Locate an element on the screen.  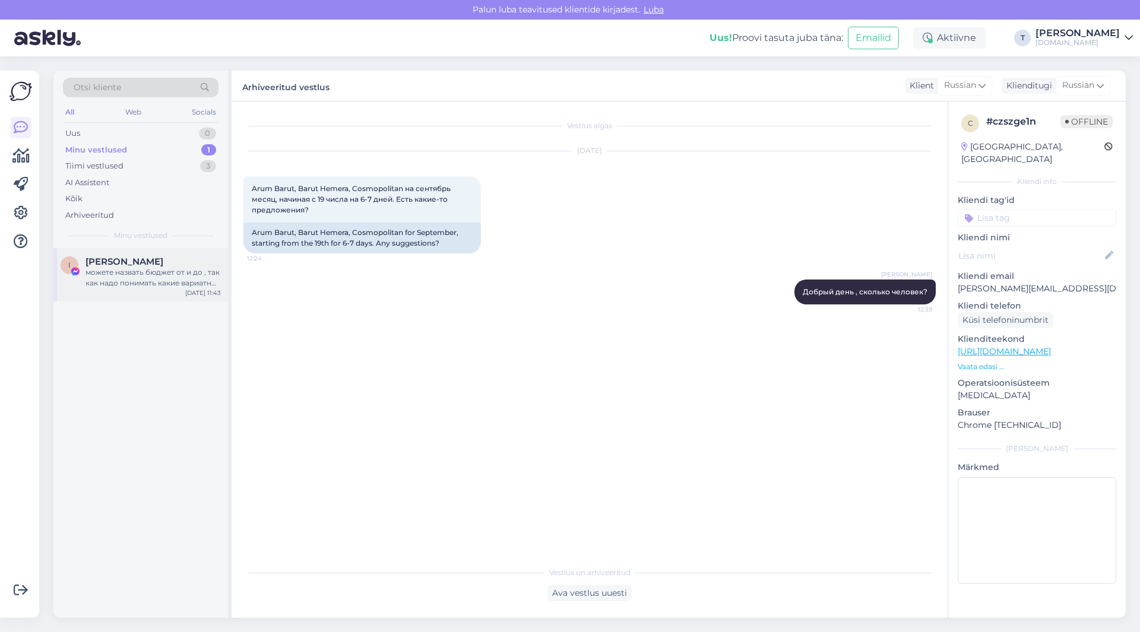
div: Küsi telefoninumbrit is located at coordinates (1005, 320).